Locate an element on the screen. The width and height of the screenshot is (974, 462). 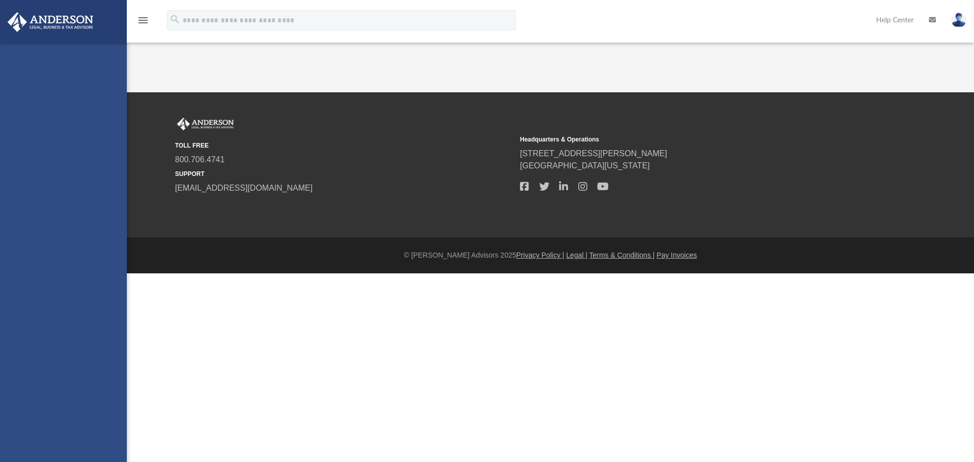
a: Pay Invoices is located at coordinates (676, 255).